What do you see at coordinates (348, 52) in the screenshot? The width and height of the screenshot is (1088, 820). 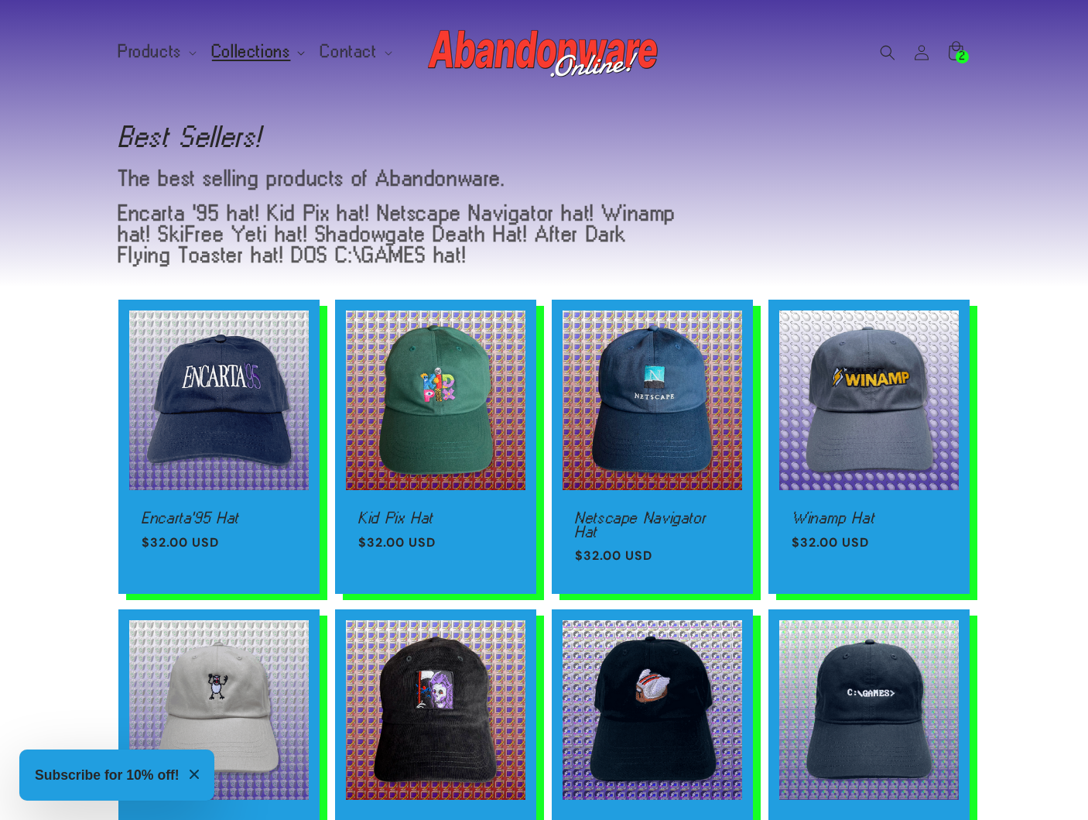 I see `span: Contact` at bounding box center [348, 52].